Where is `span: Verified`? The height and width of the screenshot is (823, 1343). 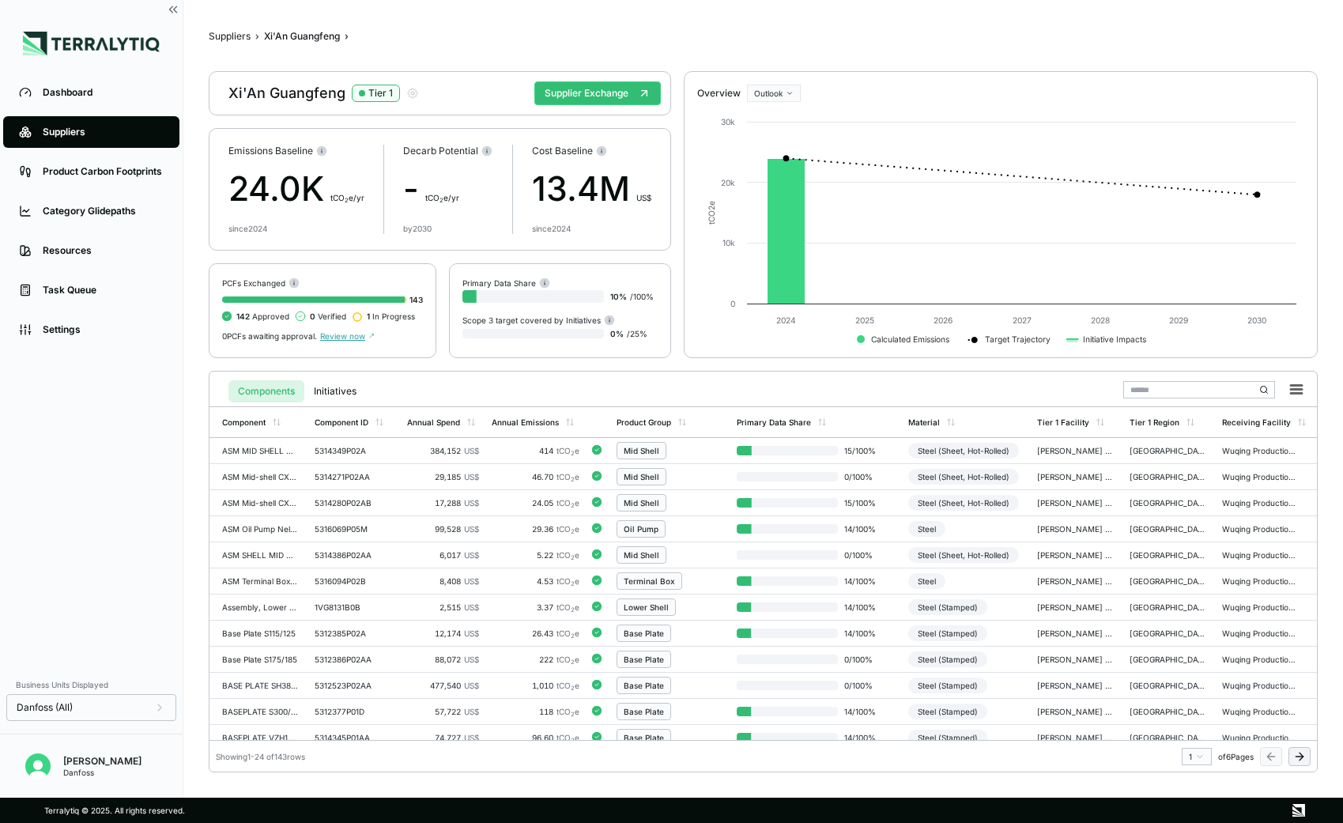
span: Verified is located at coordinates (328, 316).